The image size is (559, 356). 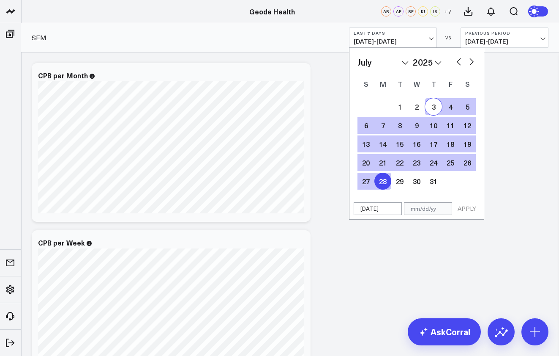 What do you see at coordinates (63, 75) in the screenshot?
I see `div: CPB per Month` at bounding box center [63, 75].